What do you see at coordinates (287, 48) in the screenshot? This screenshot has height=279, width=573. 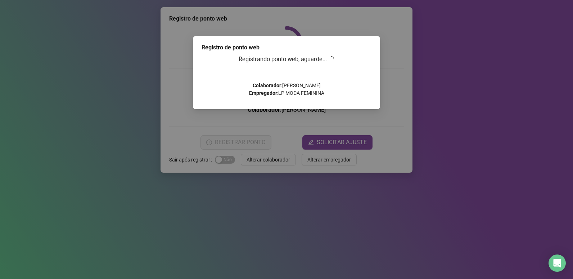 I see `div: Registro de ponto web` at bounding box center [287, 48].